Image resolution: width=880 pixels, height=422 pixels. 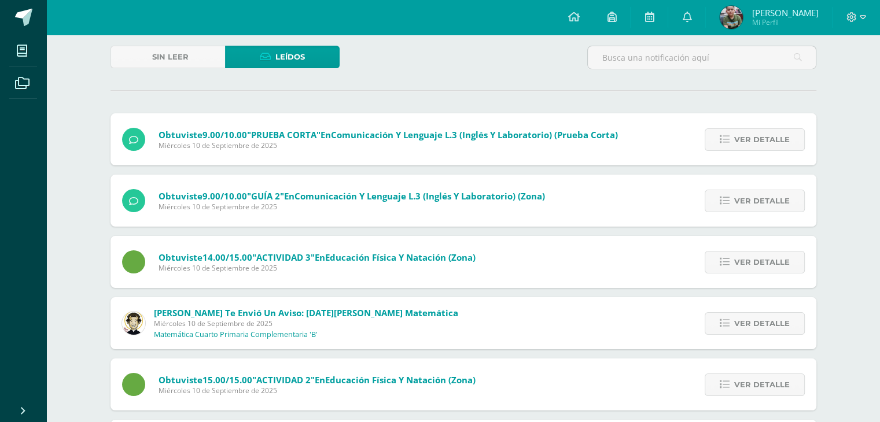 I want to click on p: Matemática Cuarto Primaria Complementaria 'B', so click(x=235, y=335).